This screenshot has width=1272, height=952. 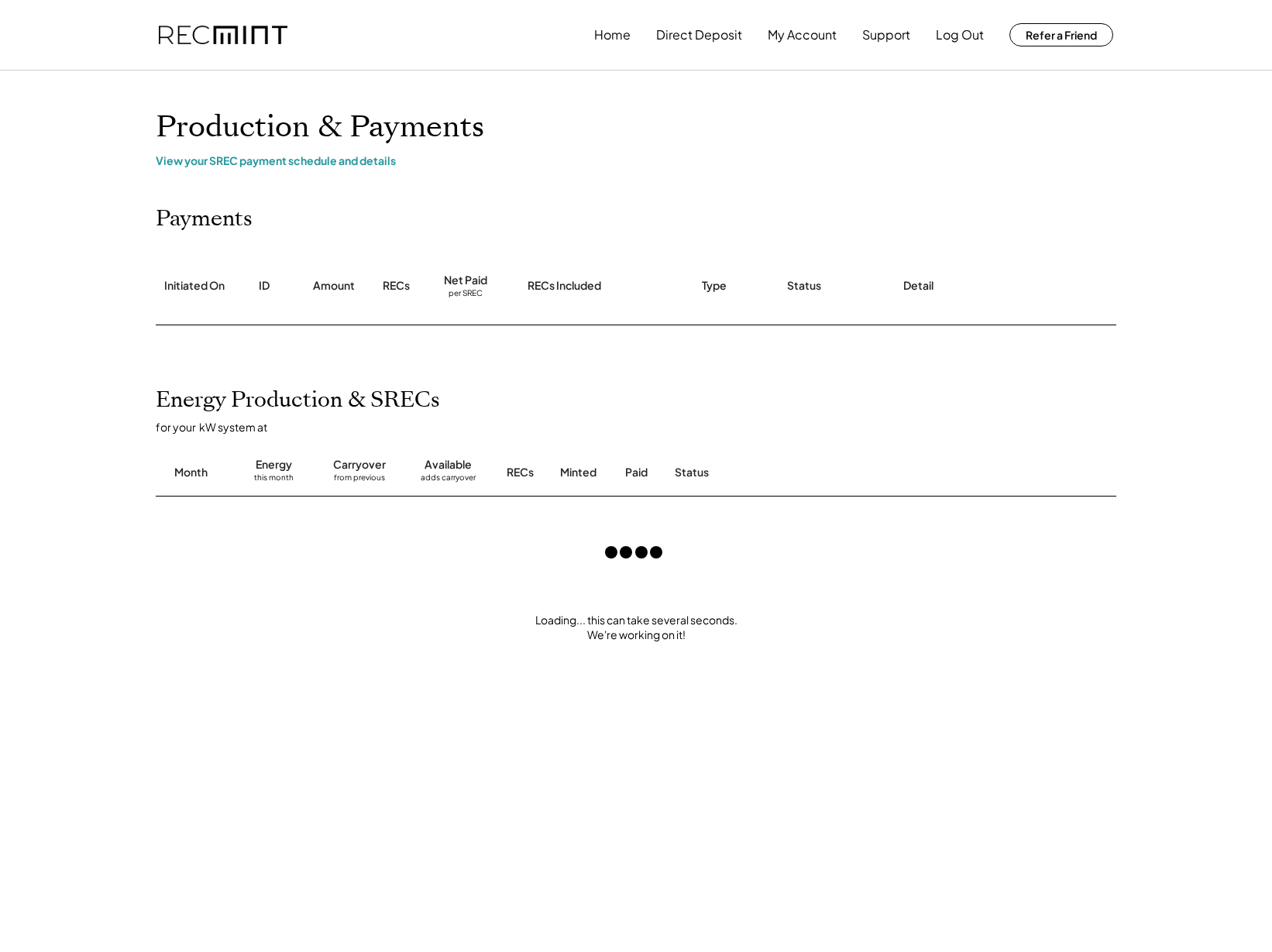 What do you see at coordinates (264, 286) in the screenshot?
I see `div: ID` at bounding box center [264, 286].